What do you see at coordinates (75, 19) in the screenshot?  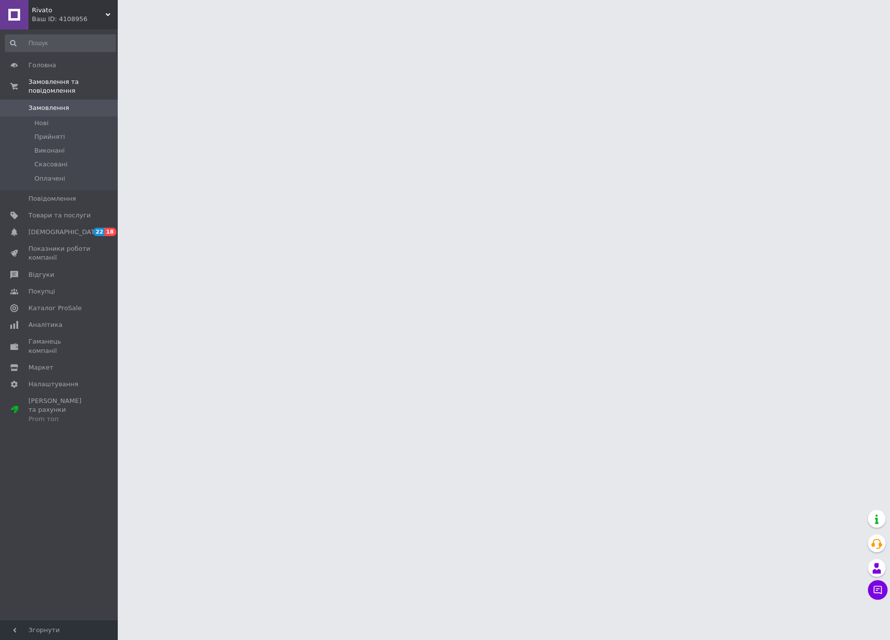 I see `div: Ваш ID: 4108956` at bounding box center [75, 19].